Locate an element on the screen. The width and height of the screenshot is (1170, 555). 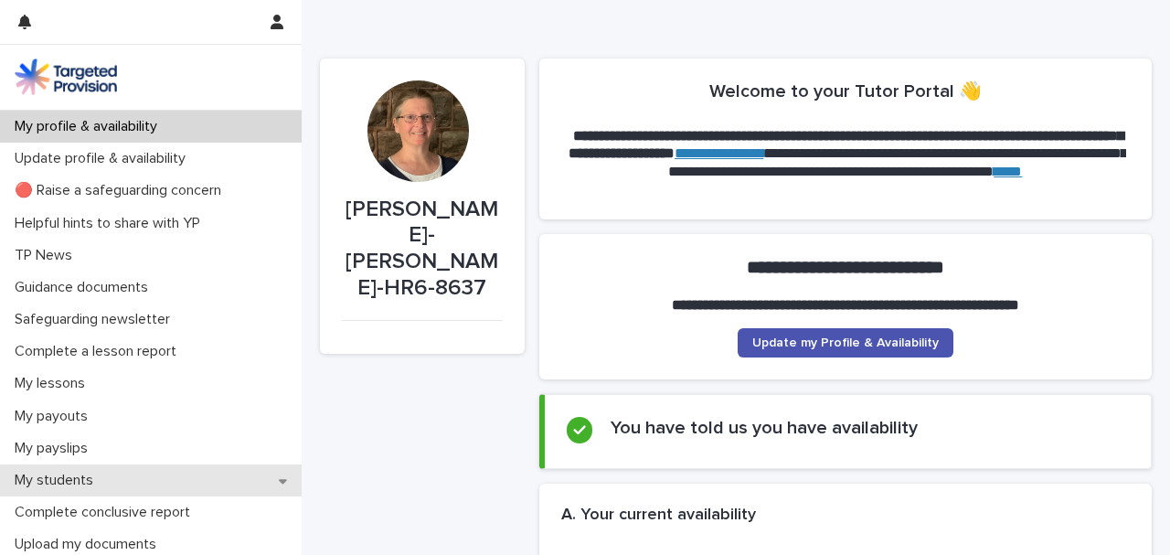
a: Update my Profile & Availability is located at coordinates (845, 343).